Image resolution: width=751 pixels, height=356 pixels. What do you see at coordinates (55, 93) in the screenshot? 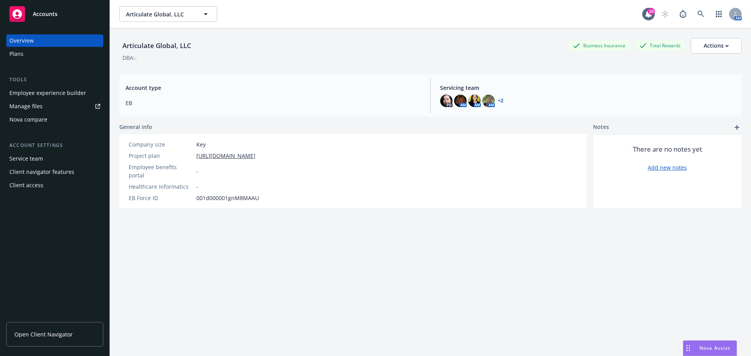
I see `a: Employee experience builder` at bounding box center [55, 93].